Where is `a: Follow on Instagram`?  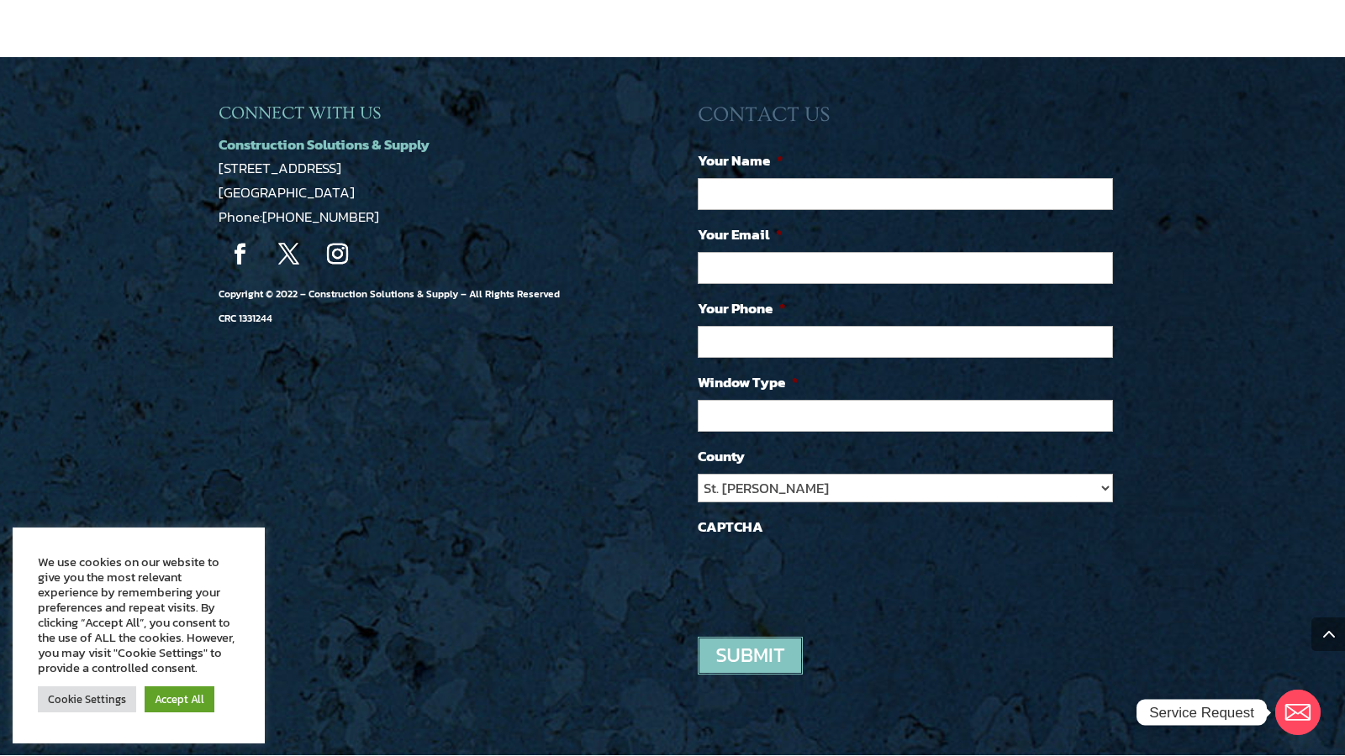
a: Follow on Instagram is located at coordinates (337, 255).